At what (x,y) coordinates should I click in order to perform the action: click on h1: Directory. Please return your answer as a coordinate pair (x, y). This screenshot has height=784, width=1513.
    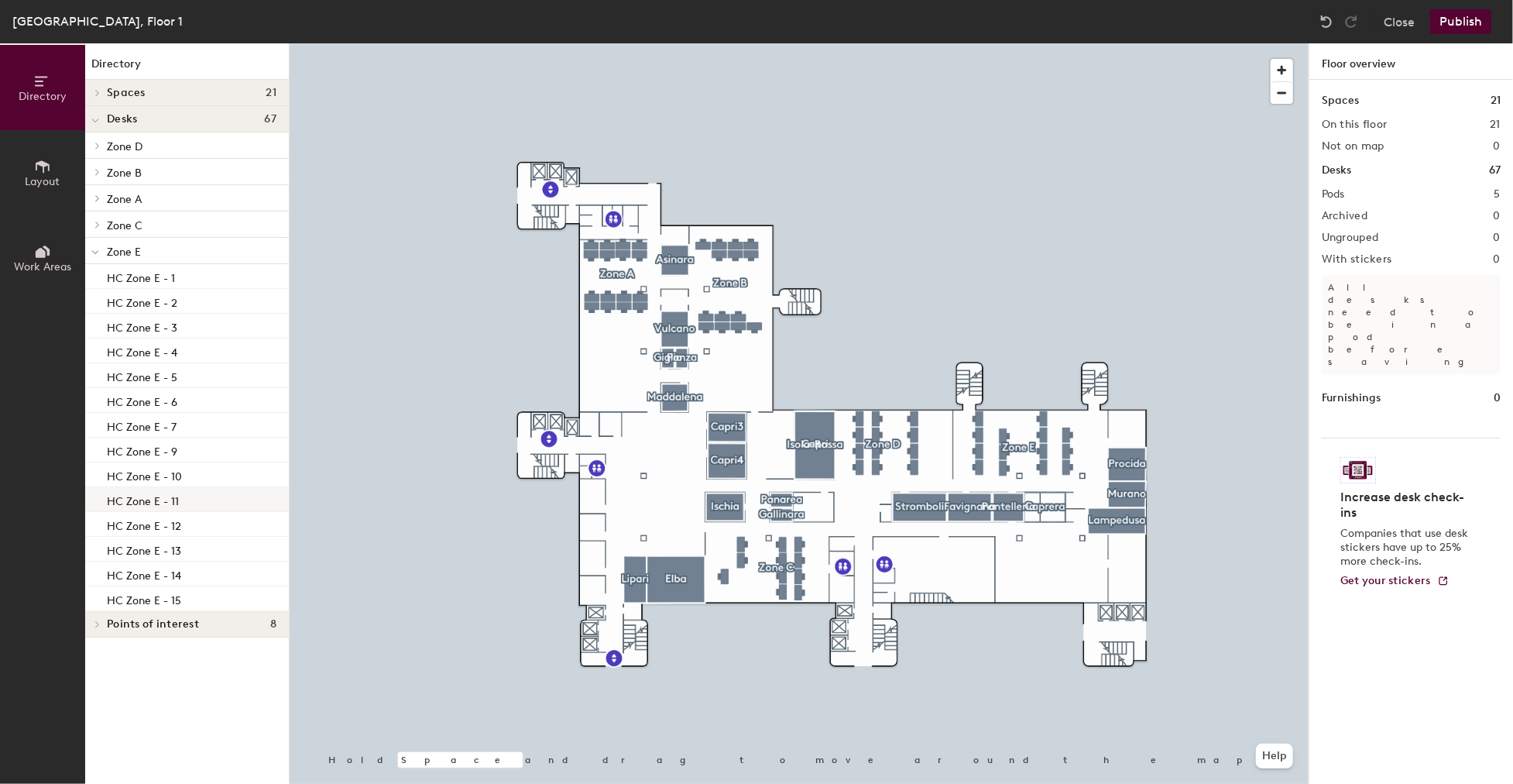
    Looking at the image, I should click on (187, 67).